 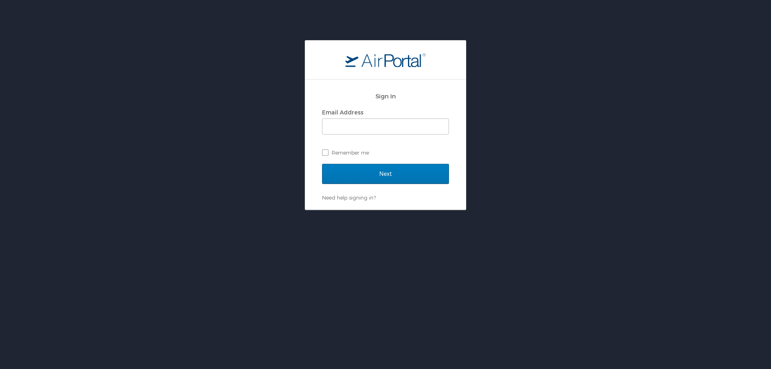 What do you see at coordinates (385, 60) in the screenshot?
I see `img: logo` at bounding box center [385, 60].